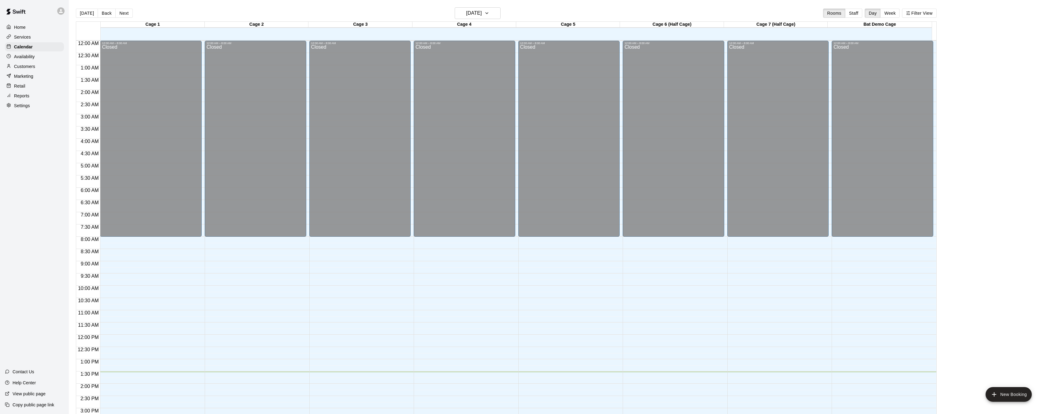 This screenshot has height=414, width=1048. What do you see at coordinates (34, 86) in the screenshot?
I see `div: Retail` at bounding box center [34, 86].